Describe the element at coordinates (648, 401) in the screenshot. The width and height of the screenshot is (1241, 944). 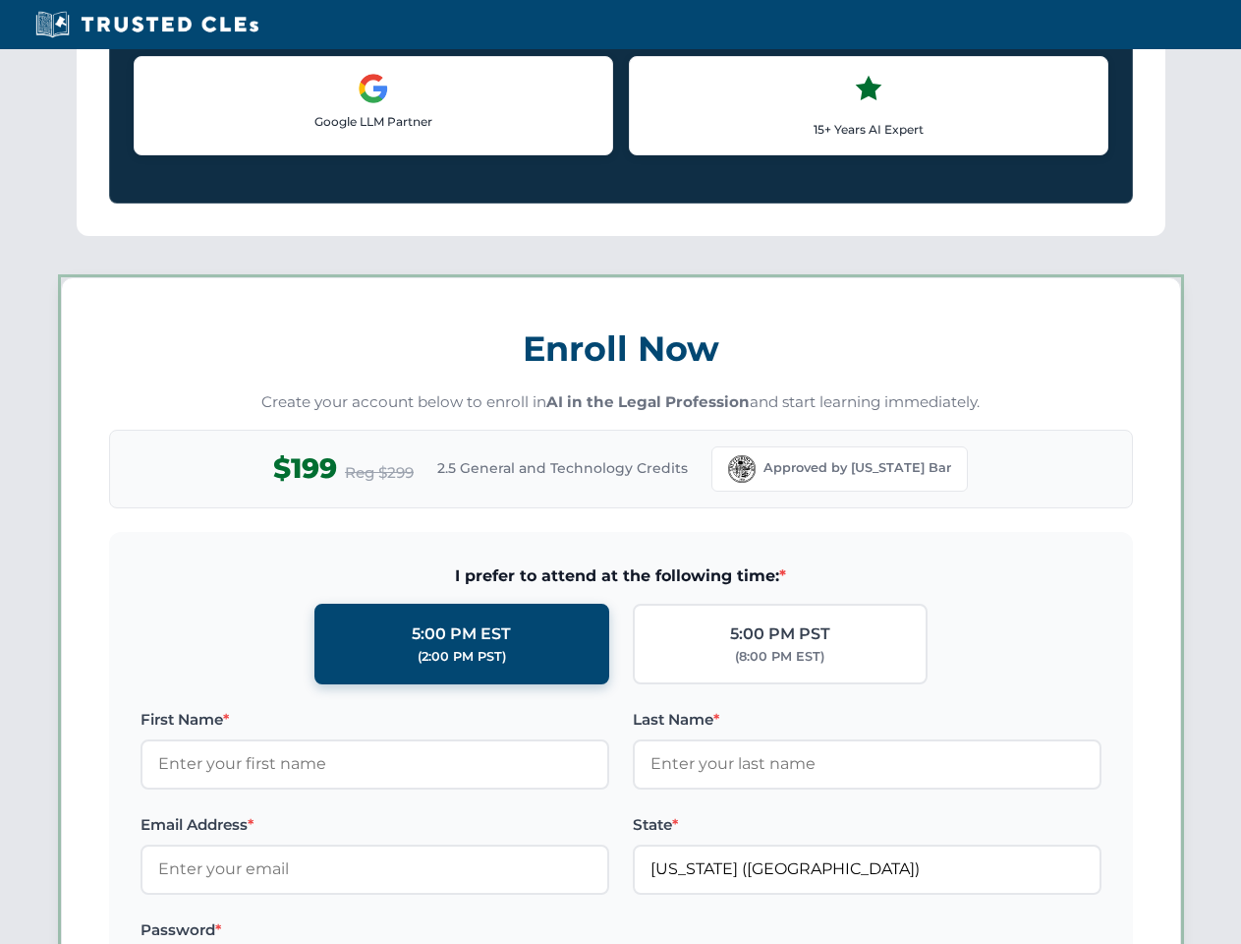
I see `strong: AI in the Legal Profession` at that location.